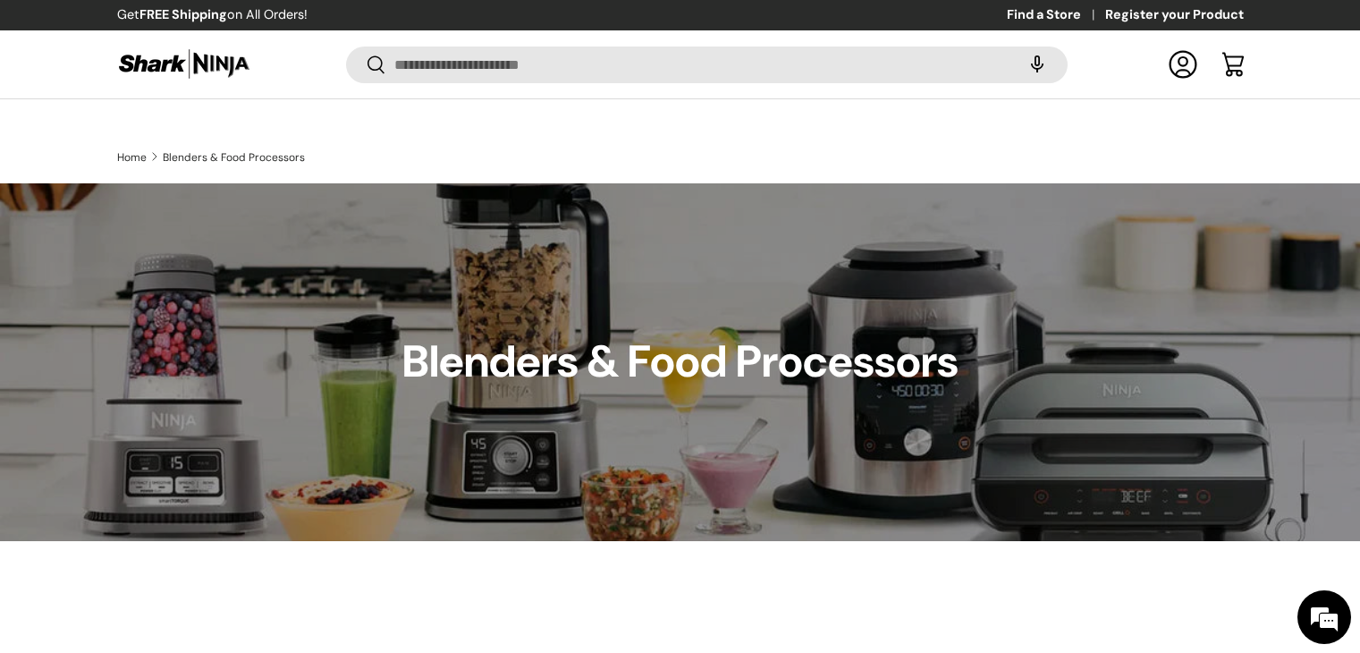 This screenshot has width=1360, height=653. What do you see at coordinates (1174, 15) in the screenshot?
I see `a: Register your Product` at bounding box center [1174, 15].